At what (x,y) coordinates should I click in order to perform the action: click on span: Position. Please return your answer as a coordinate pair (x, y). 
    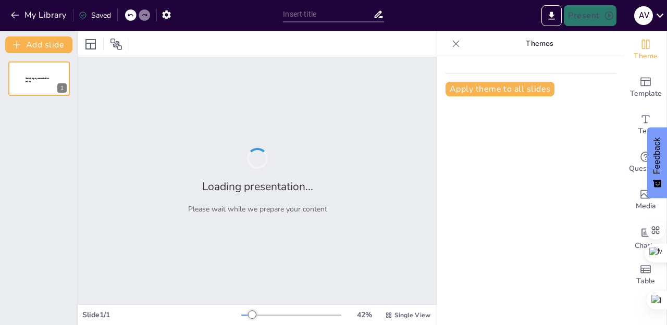
    Looking at the image, I should click on (116, 44).